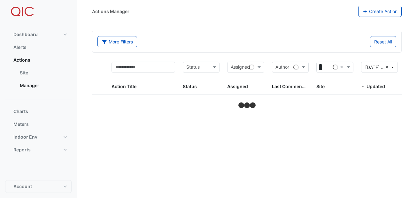 This screenshot has height=198, width=417. What do you see at coordinates (38, 150) in the screenshot?
I see `button: Reports` at bounding box center [38, 150].